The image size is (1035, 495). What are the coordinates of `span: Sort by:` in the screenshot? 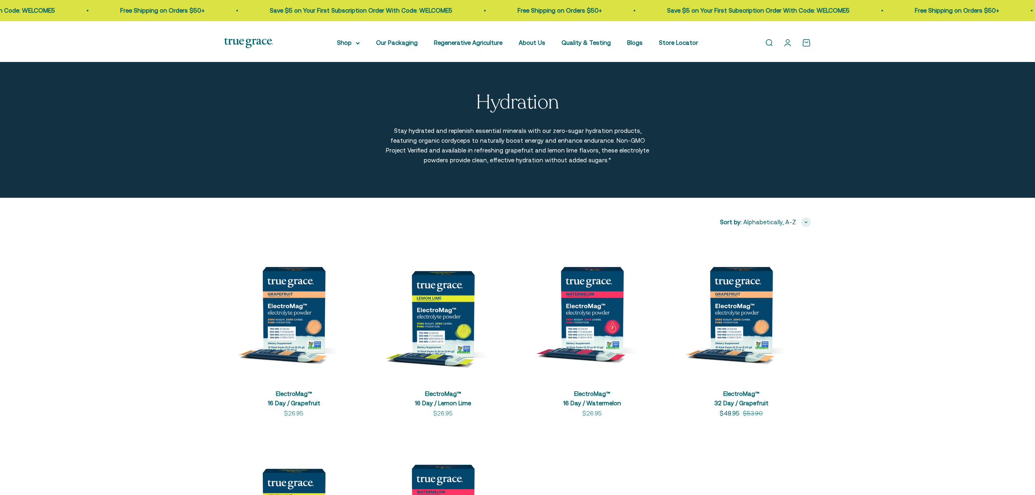 It's located at (731, 222).